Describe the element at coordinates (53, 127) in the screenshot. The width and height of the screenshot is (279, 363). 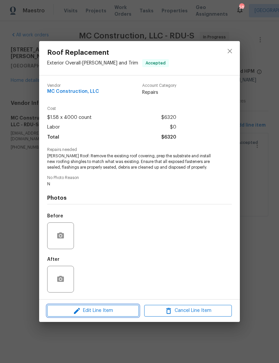
I see `span: Labor` at that location.